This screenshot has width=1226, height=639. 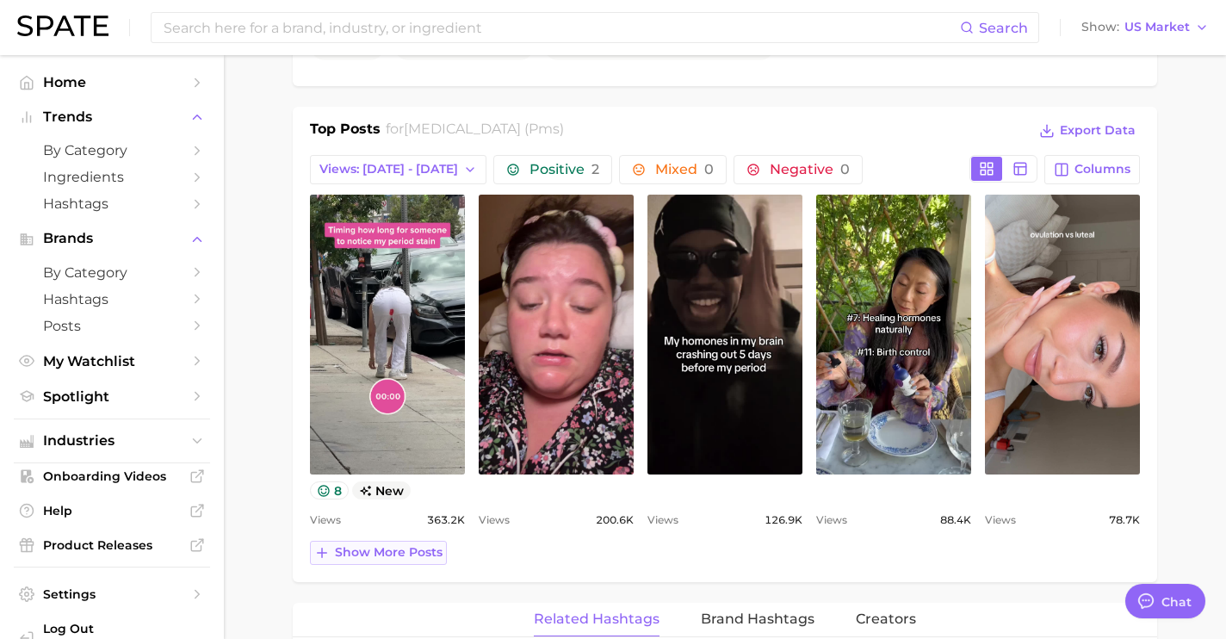 I want to click on a: Ingredients, so click(x=112, y=177).